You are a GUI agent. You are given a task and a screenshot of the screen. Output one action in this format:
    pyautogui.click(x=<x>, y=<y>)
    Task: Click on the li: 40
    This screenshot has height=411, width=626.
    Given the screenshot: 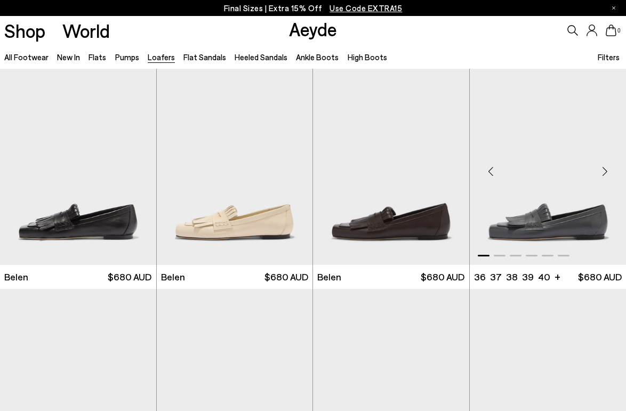 What is the action you would take?
    pyautogui.click(x=544, y=277)
    